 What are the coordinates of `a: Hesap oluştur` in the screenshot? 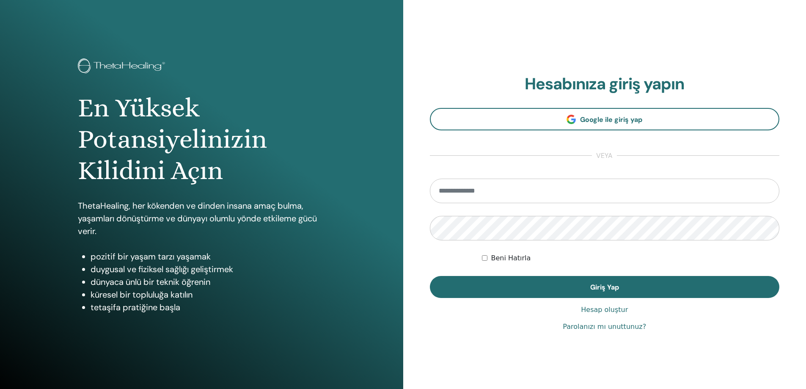 It's located at (604, 310).